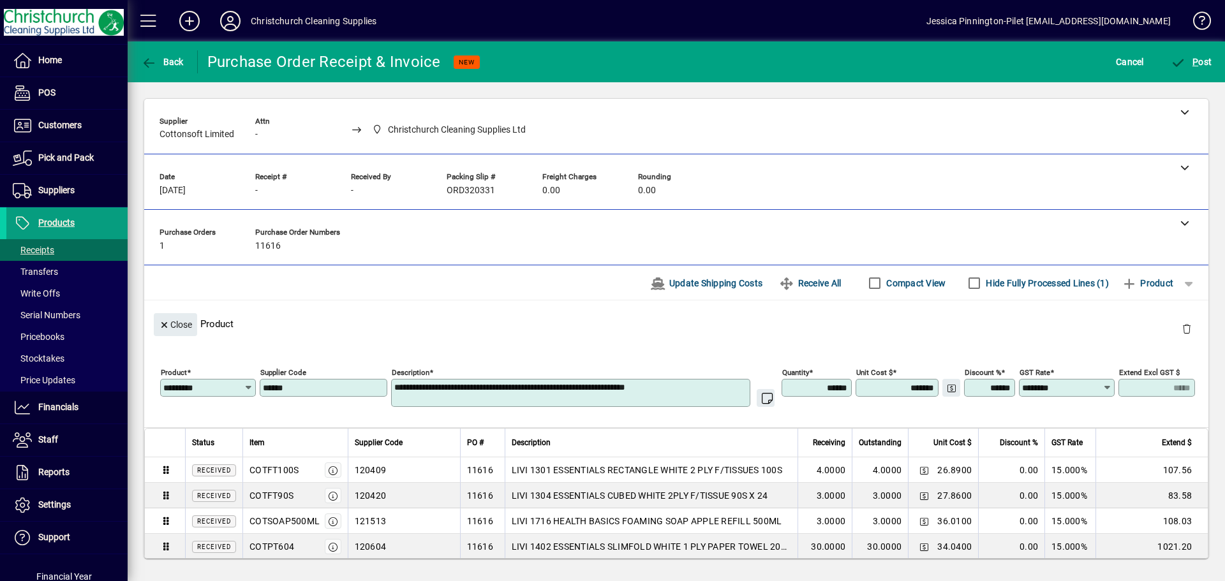 Image resolution: width=1225 pixels, height=581 pixels. Describe the element at coordinates (955, 547) in the screenshot. I see `span: 34.0400` at that location.